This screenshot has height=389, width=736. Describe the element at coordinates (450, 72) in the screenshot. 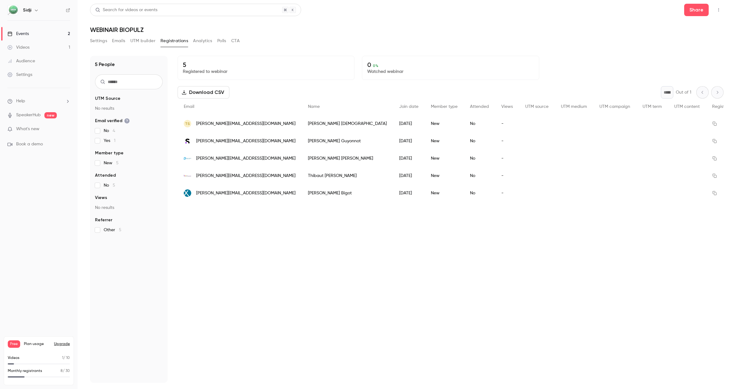

I see `p: Watched webinar` at that location.